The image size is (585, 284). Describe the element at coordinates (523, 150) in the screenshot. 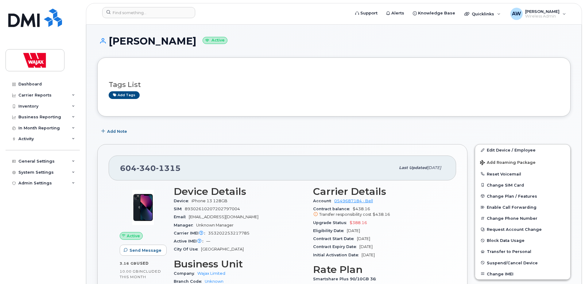

I see `a: Edit Device / Employee` at that location.